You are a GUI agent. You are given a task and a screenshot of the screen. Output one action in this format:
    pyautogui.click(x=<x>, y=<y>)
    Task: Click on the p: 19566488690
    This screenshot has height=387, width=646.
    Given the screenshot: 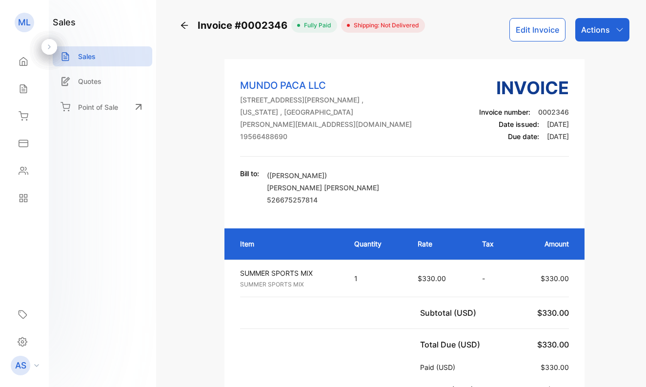 What is the action you would take?
    pyautogui.click(x=326, y=136)
    